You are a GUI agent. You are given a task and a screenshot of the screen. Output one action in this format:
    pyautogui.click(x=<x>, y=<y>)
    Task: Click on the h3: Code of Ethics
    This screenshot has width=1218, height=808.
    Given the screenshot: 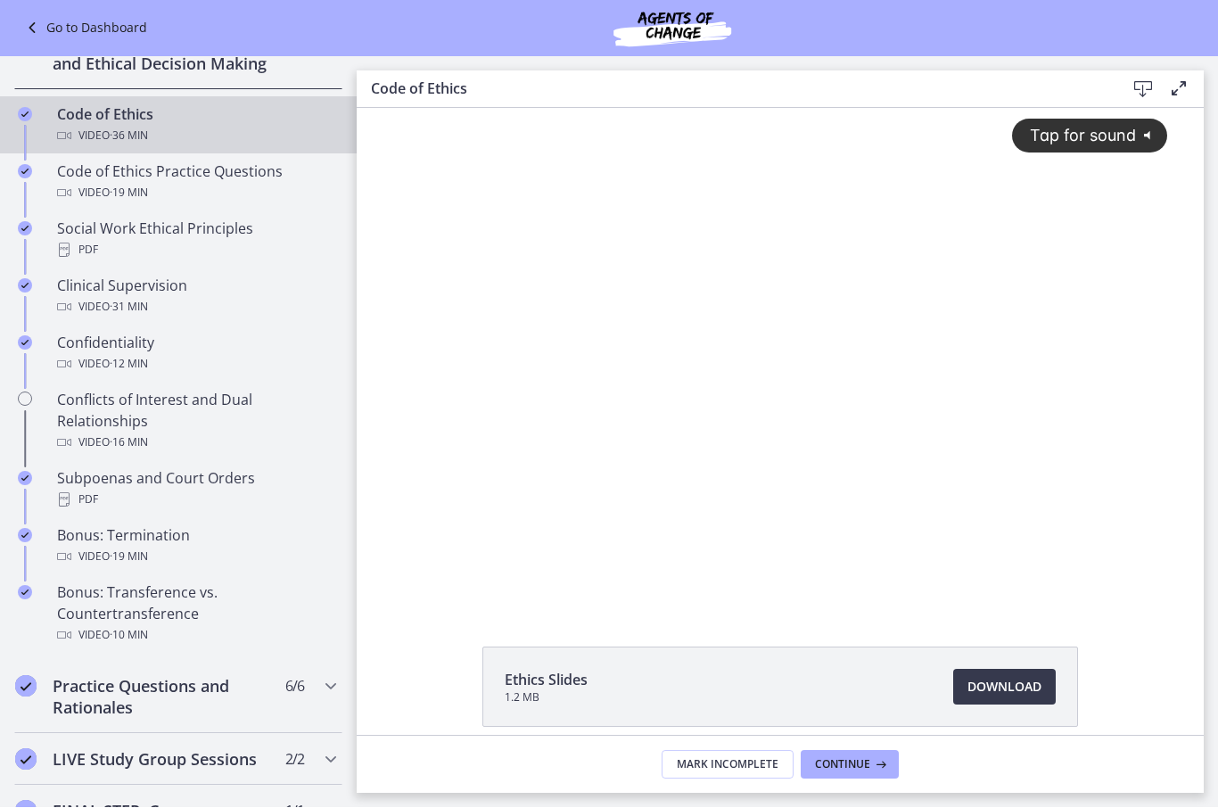 What is the action you would take?
    pyautogui.click(x=734, y=89)
    